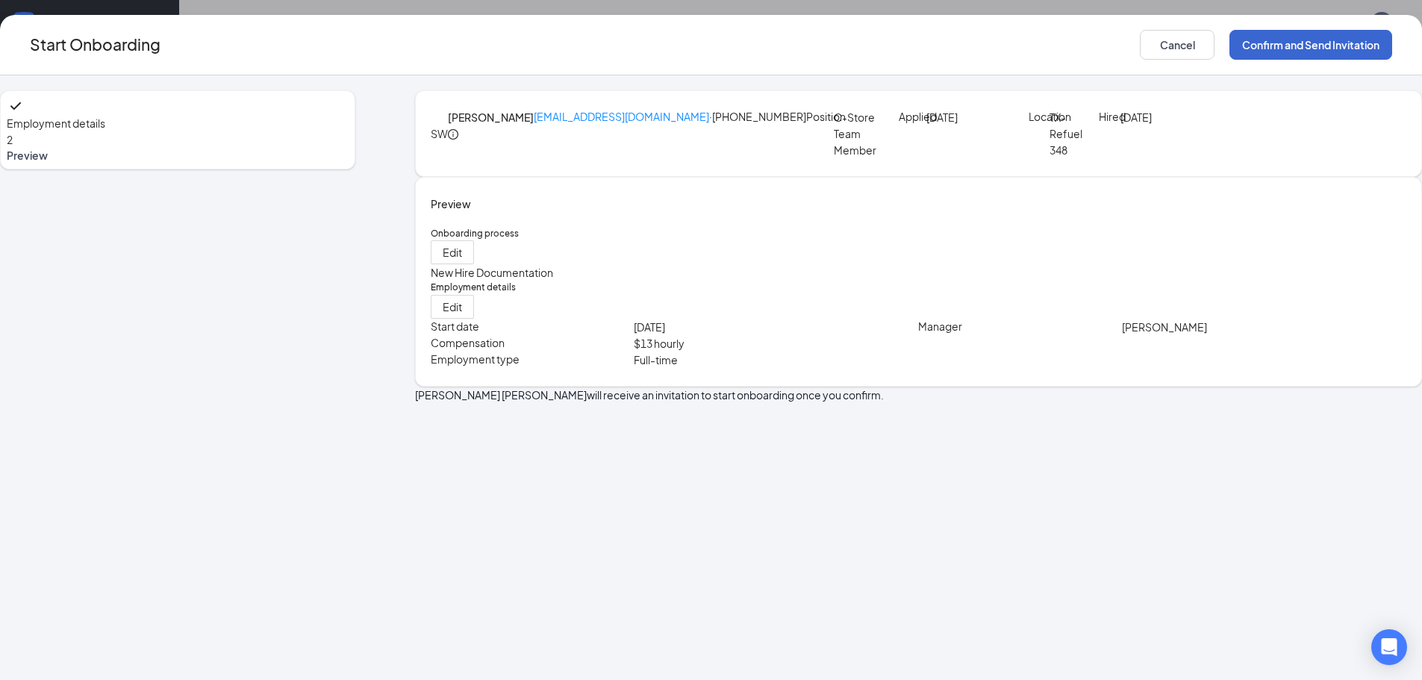  I want to click on p: Applied, so click(912, 116).